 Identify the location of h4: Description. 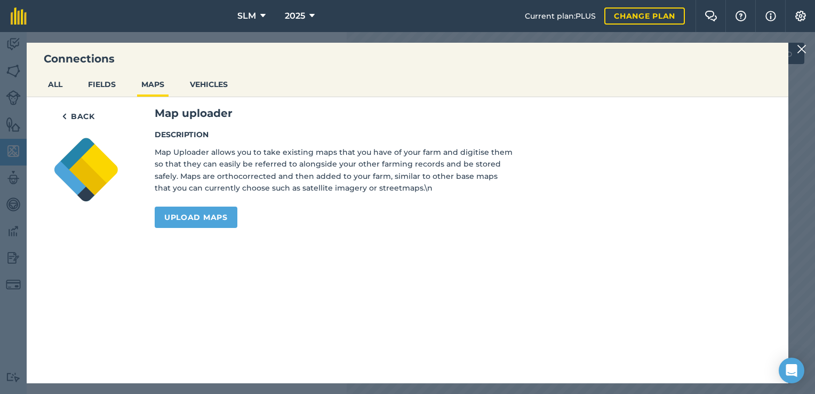
(334, 134).